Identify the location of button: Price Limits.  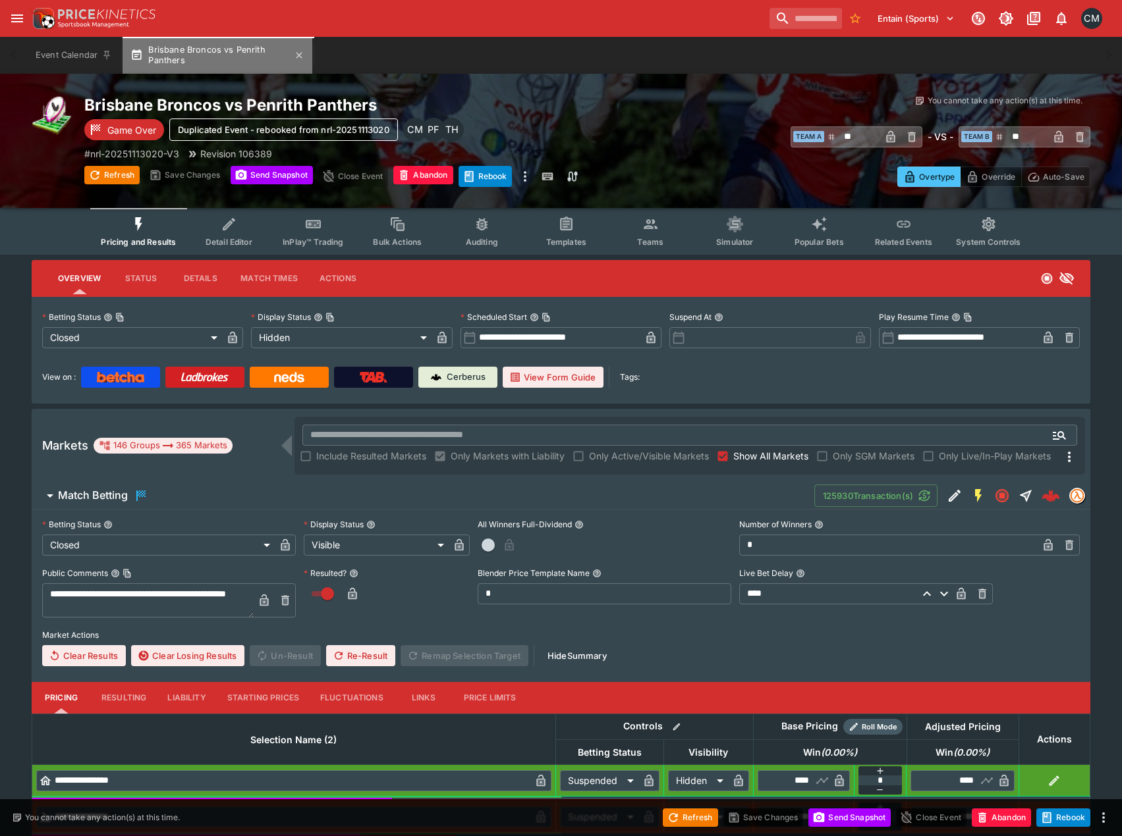
(490, 698).